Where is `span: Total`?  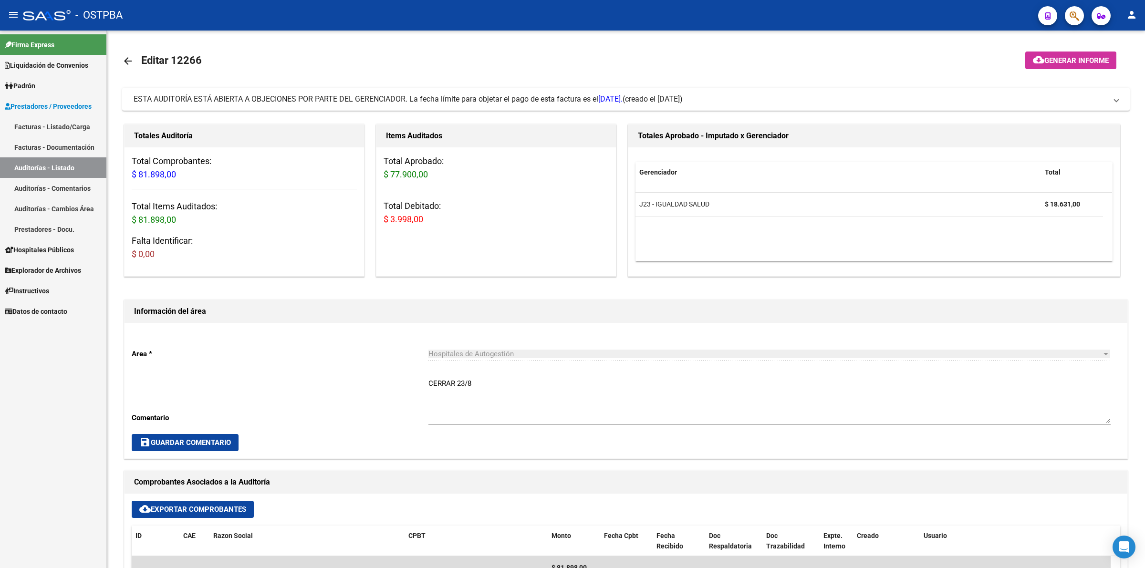
span: Total is located at coordinates (1053, 172).